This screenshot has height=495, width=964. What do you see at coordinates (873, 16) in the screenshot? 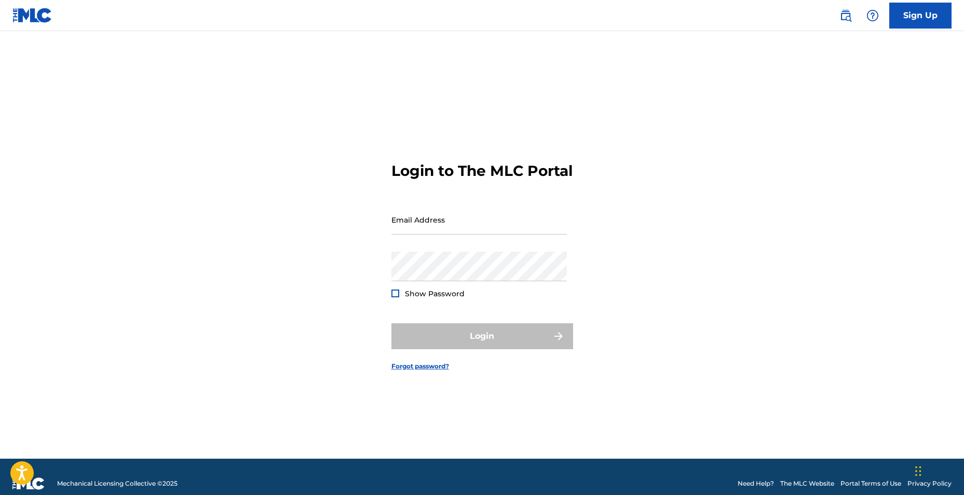
I see `div: Help` at bounding box center [873, 16].